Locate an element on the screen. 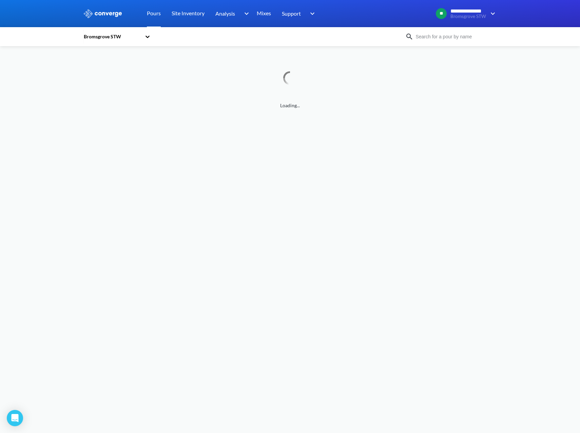 The height and width of the screenshot is (433, 580). span: Loading... is located at coordinates (290, 106).